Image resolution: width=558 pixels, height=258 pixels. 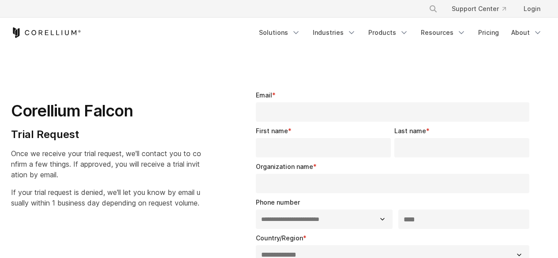 I want to click on span: Phone number, so click(x=278, y=202).